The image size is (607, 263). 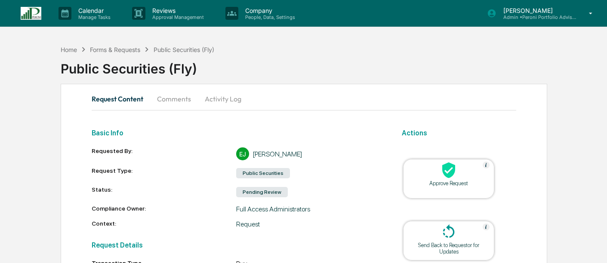 I want to click on p: People, Data, Settings, so click(x=269, y=17).